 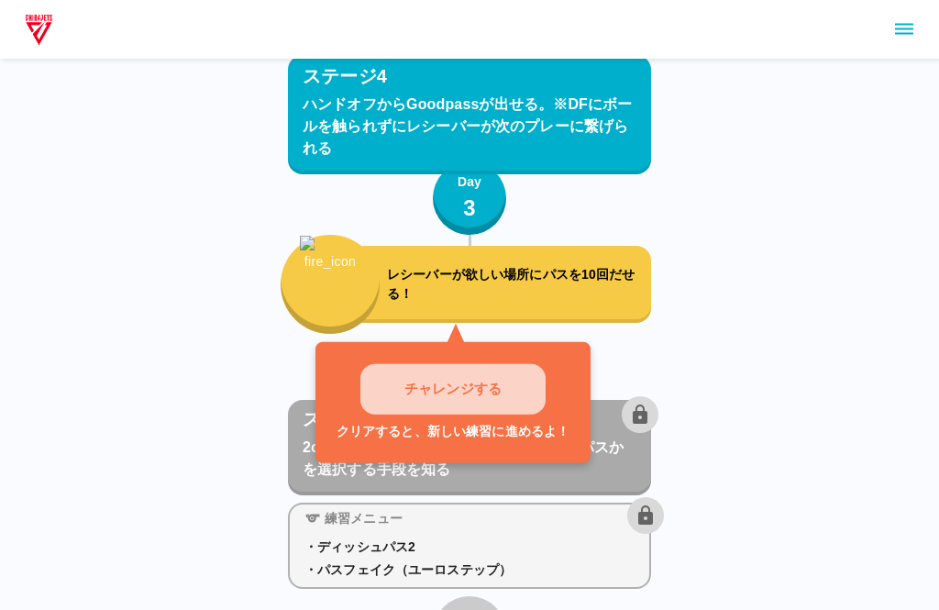 I want to click on p: ステージ5, so click(x=345, y=420).